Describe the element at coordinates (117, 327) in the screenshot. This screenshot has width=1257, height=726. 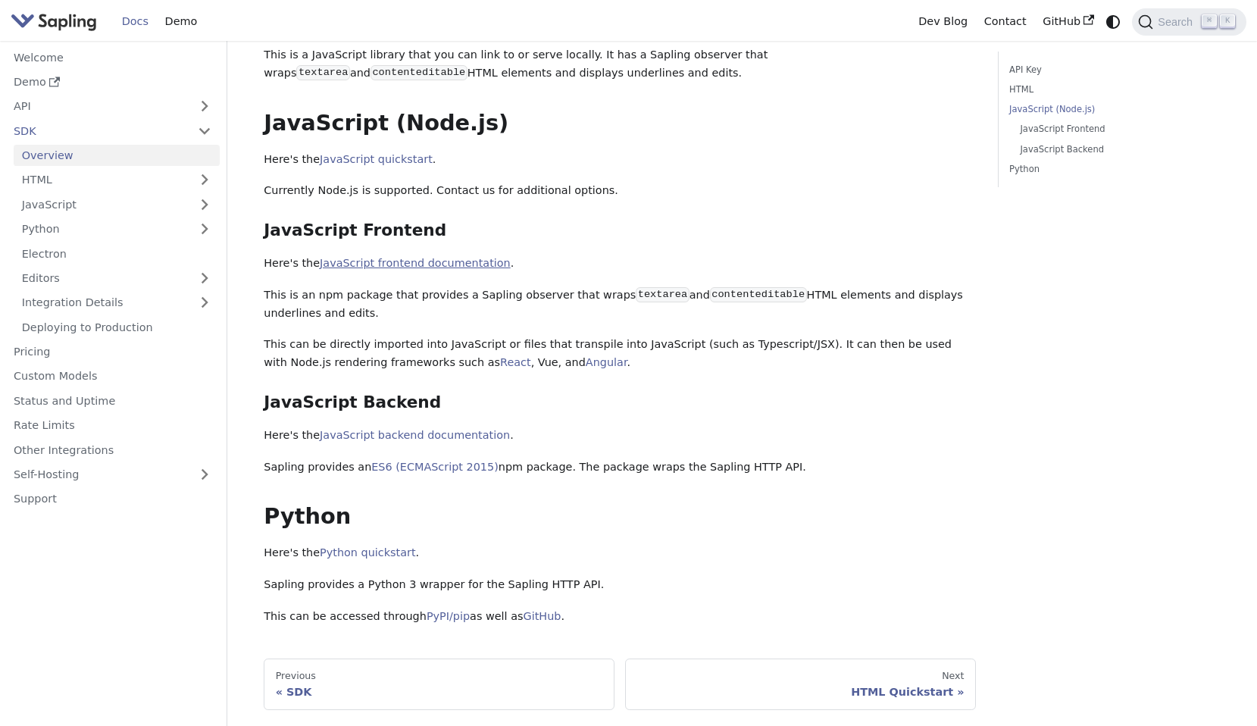
I see `a: Deploying to Production` at that location.